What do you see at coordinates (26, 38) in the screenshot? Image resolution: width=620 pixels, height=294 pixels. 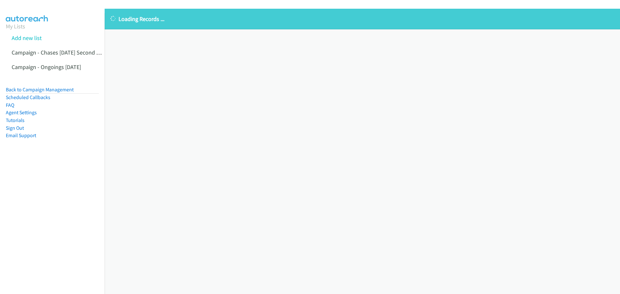 I see `a: Add new list` at bounding box center [26, 38].